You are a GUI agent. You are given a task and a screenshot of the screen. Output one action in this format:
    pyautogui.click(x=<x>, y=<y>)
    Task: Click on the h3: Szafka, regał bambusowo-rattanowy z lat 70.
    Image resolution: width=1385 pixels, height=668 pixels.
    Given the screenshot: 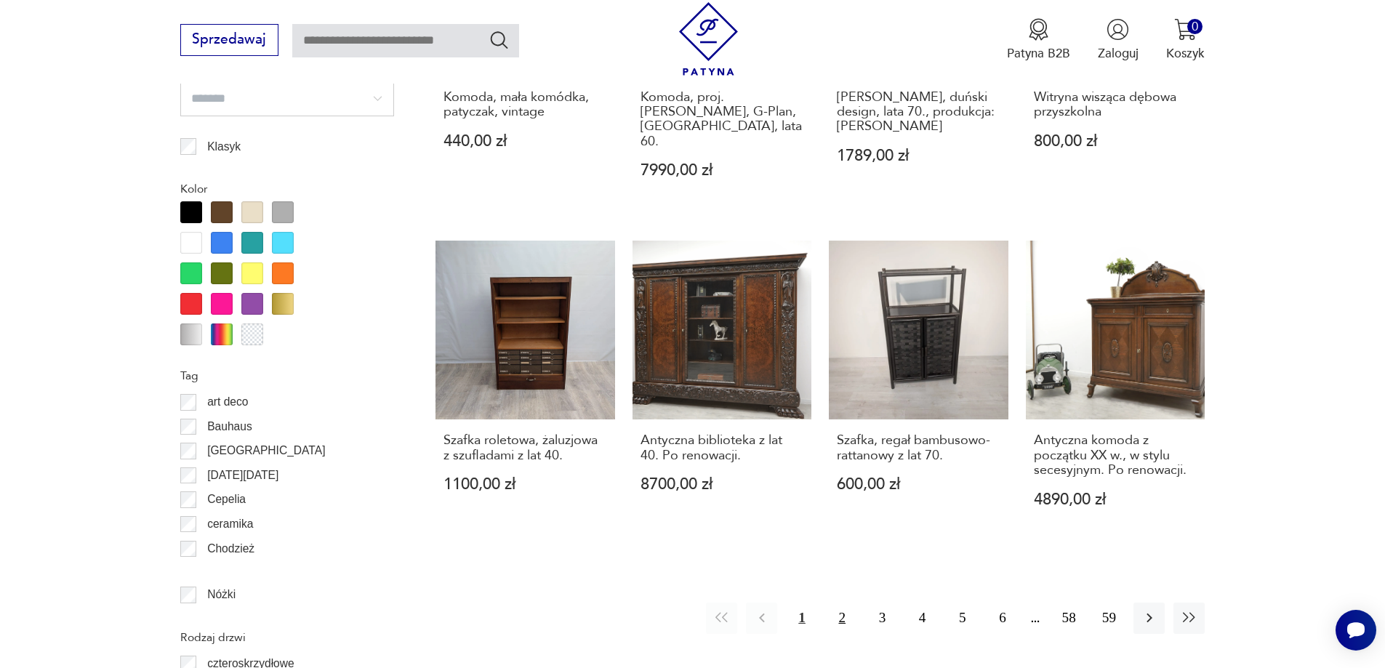 What is the action you would take?
    pyautogui.click(x=918, y=448)
    